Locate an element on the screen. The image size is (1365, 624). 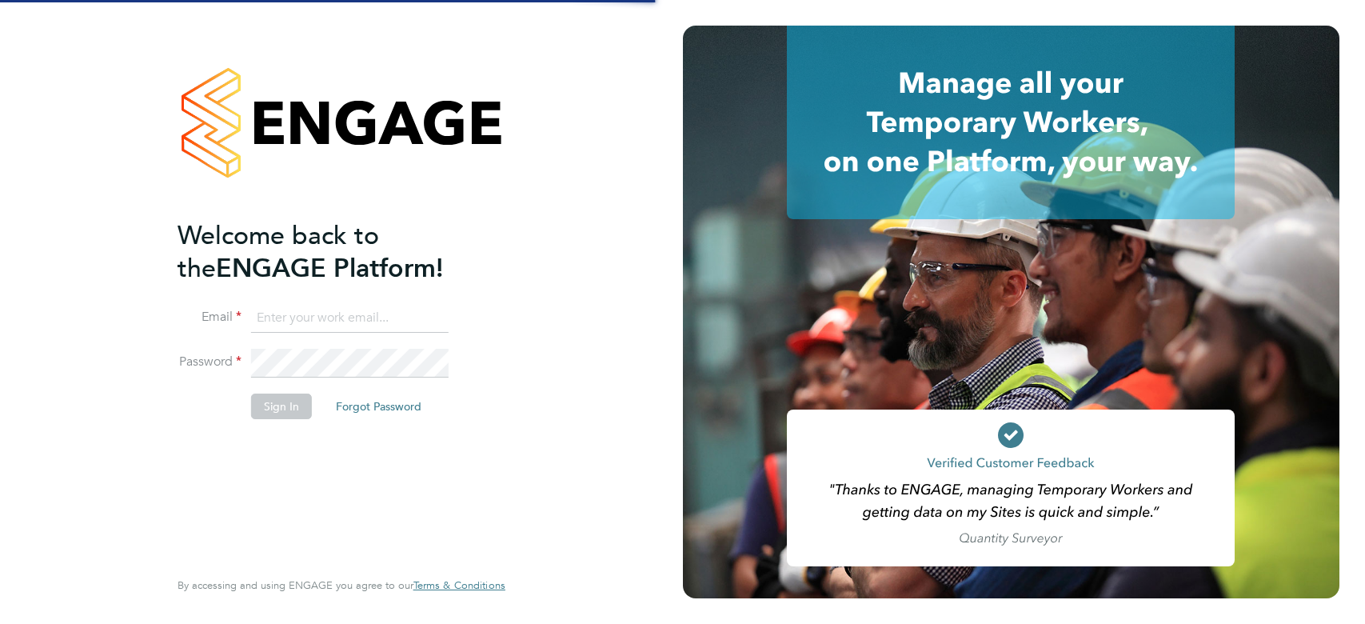
span: By accessing and using ENGAGE you agree to our is located at coordinates (342, 585).